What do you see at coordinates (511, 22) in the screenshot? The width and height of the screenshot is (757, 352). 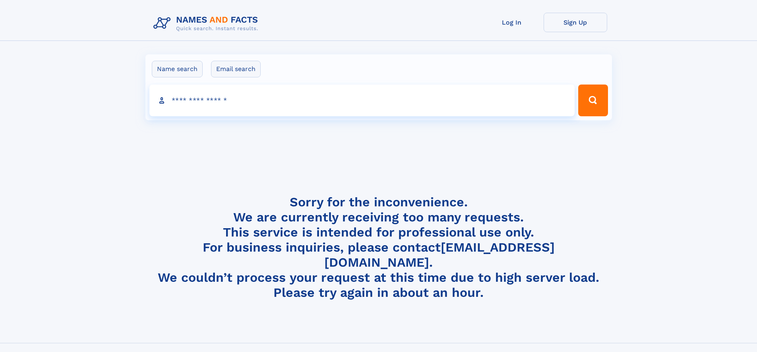 I see `a: Log In` at bounding box center [511, 22].